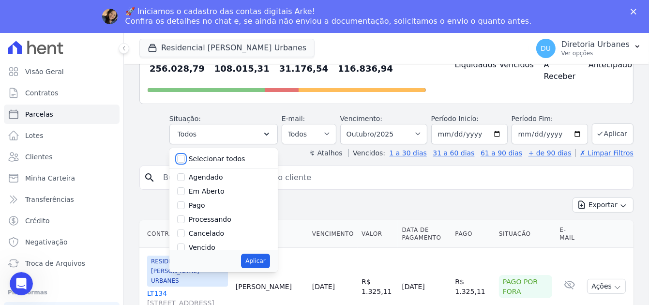 The height and width of the screenshot is (305, 649). I want to click on label: Vencidos:, so click(367, 153).